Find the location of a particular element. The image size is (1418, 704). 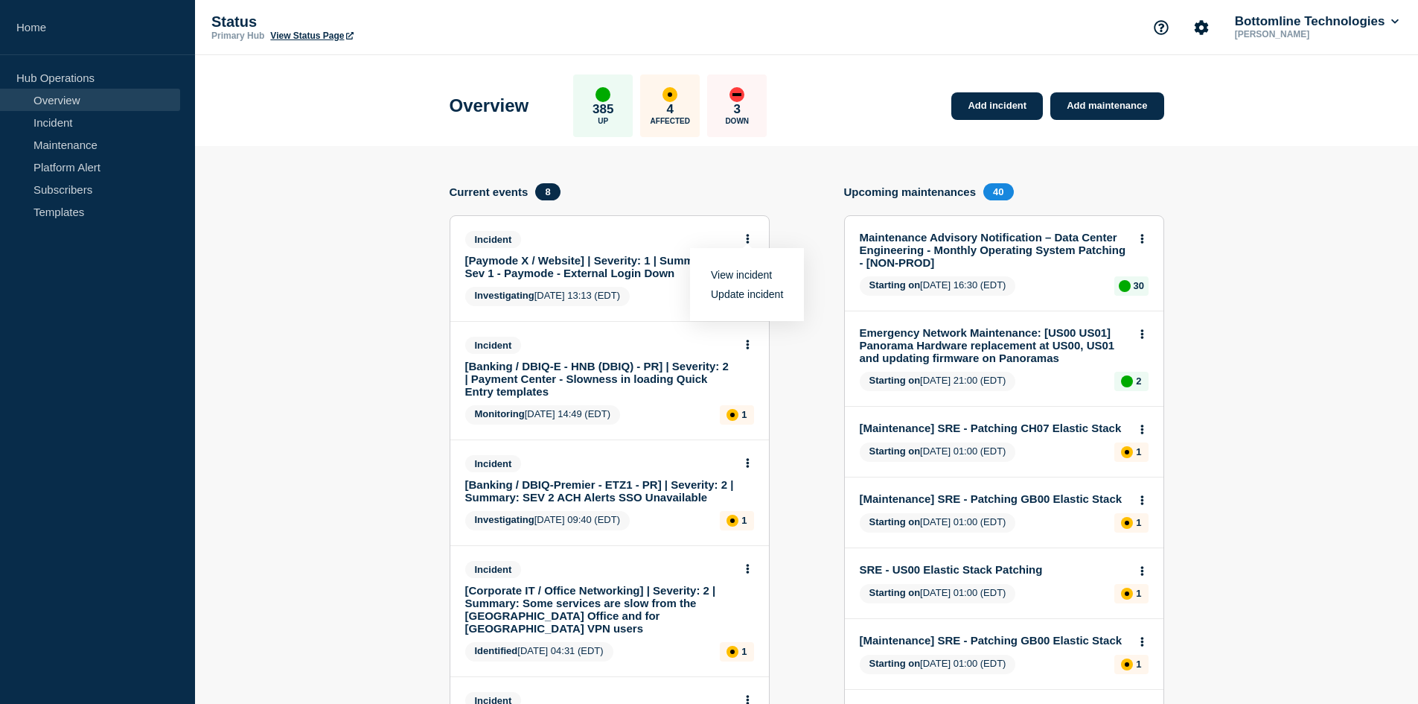

p: 2 is located at coordinates (1138, 380).